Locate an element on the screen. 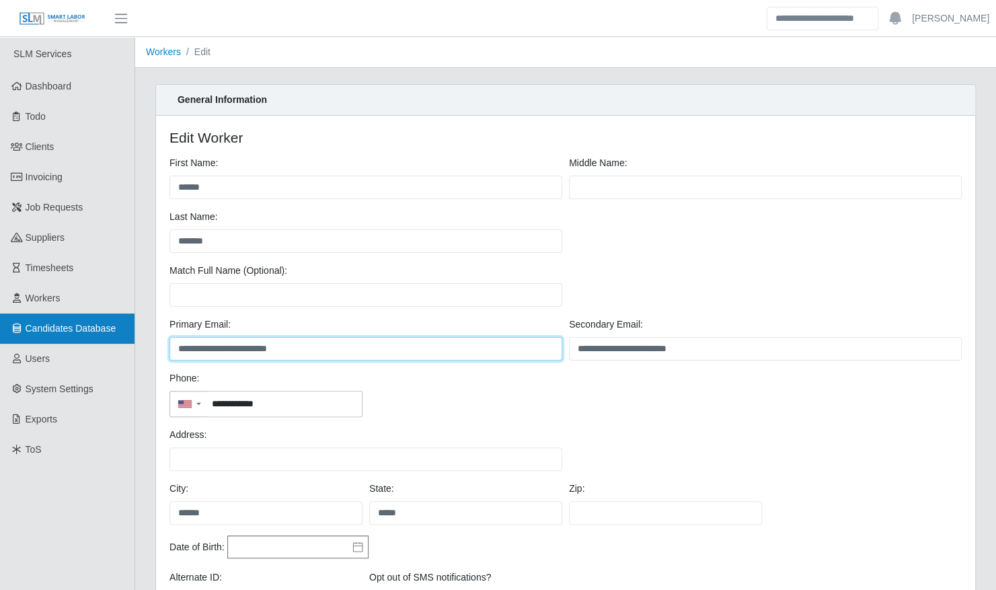 Image resolution: width=996 pixels, height=590 pixels. li: Edit is located at coordinates (196, 52).